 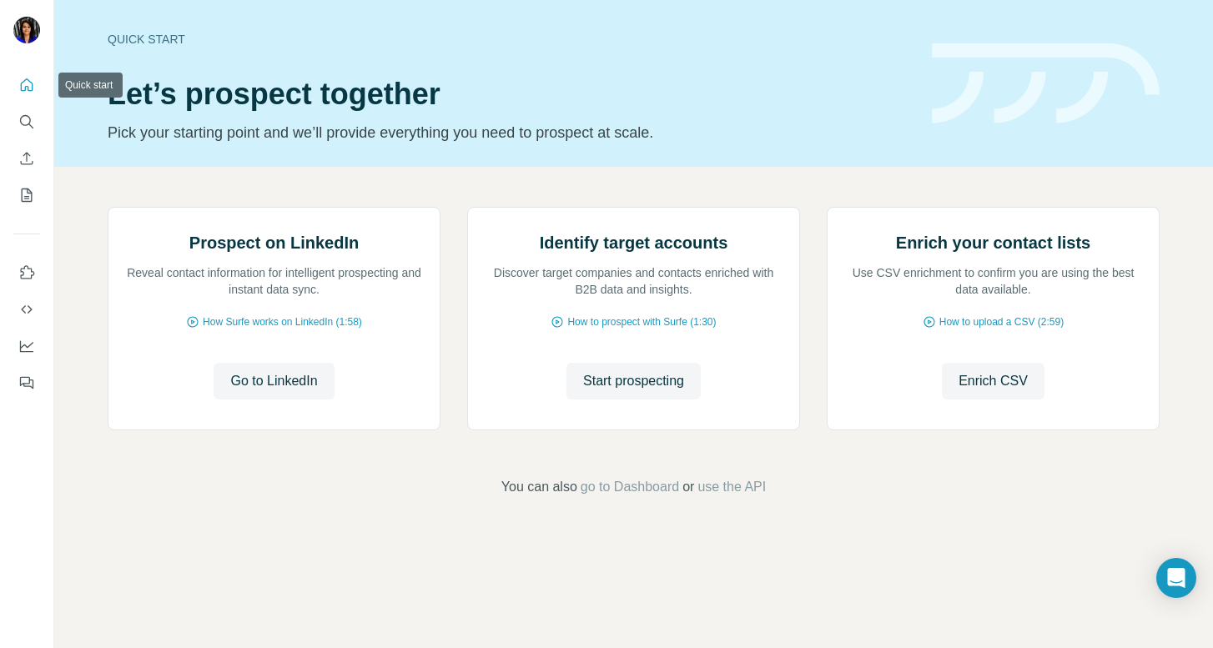 What do you see at coordinates (642, 322) in the screenshot?
I see `span: How to prospect with Surfe (1:30)` at bounding box center [642, 322].